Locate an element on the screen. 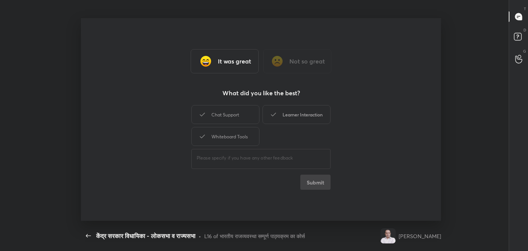  div: Chat Support is located at coordinates (225, 115).